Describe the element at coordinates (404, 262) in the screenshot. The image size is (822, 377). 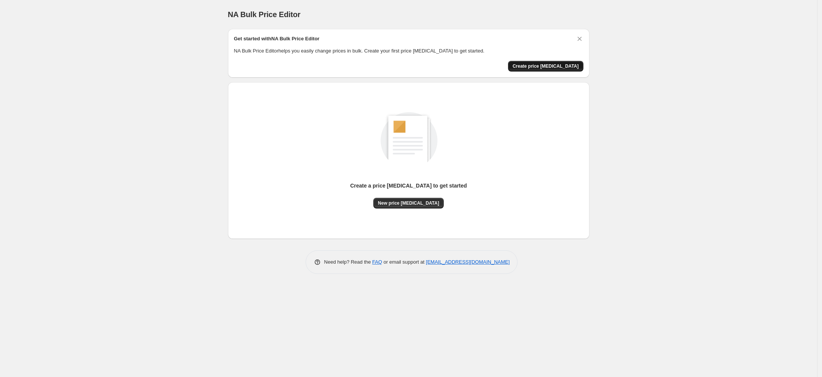
I see `span: or email support at` at that location.